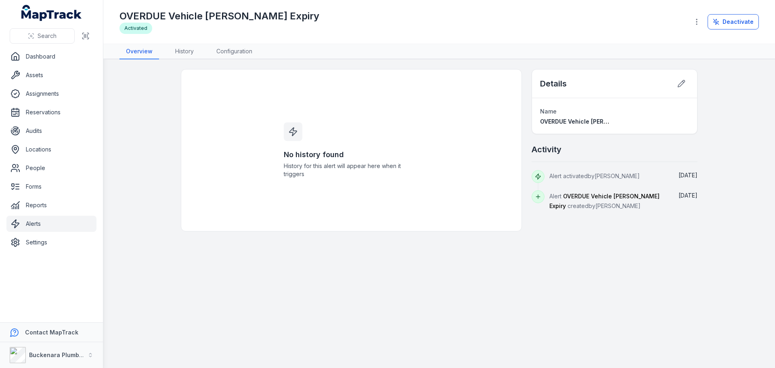 This screenshot has height=368, width=775. What do you see at coordinates (687, 195) in the screenshot?
I see `time: 9/8/2025, 12:01:43 PM` at bounding box center [687, 195].